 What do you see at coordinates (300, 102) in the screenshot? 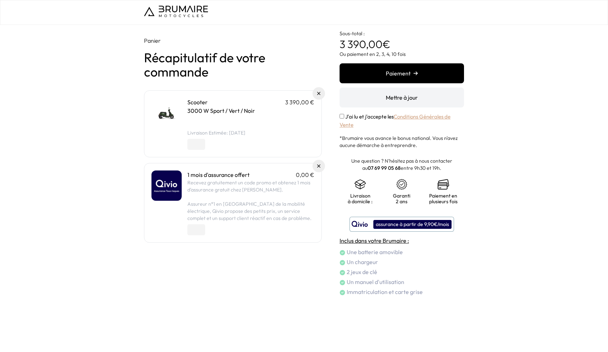
I see `p: 3 390,00 €` at bounding box center [300, 102].